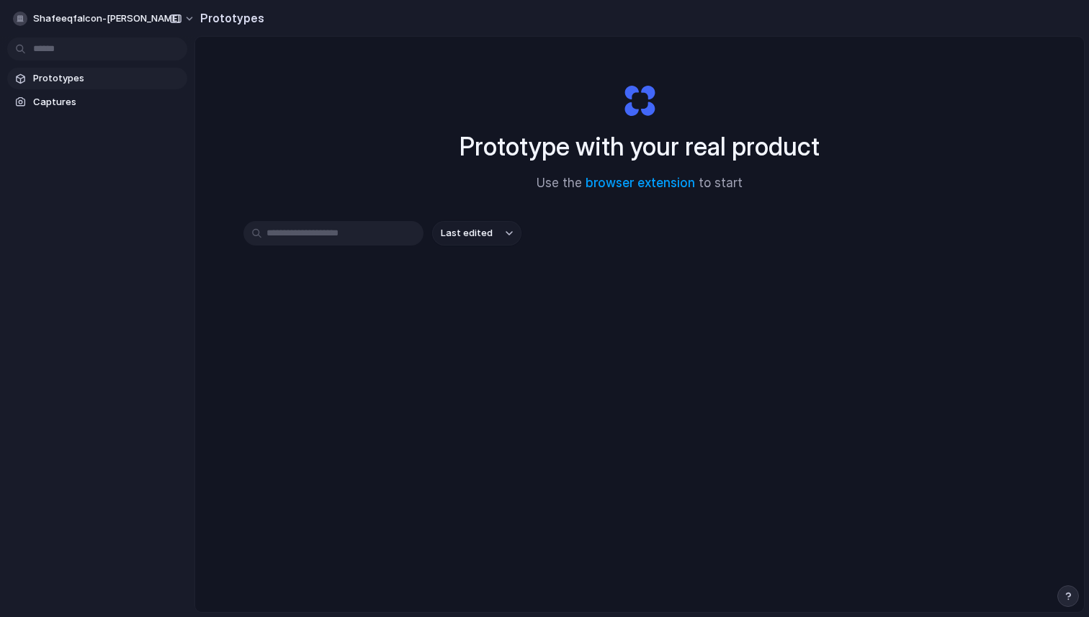 Image resolution: width=1089 pixels, height=617 pixels. I want to click on a: Prototypes, so click(97, 79).